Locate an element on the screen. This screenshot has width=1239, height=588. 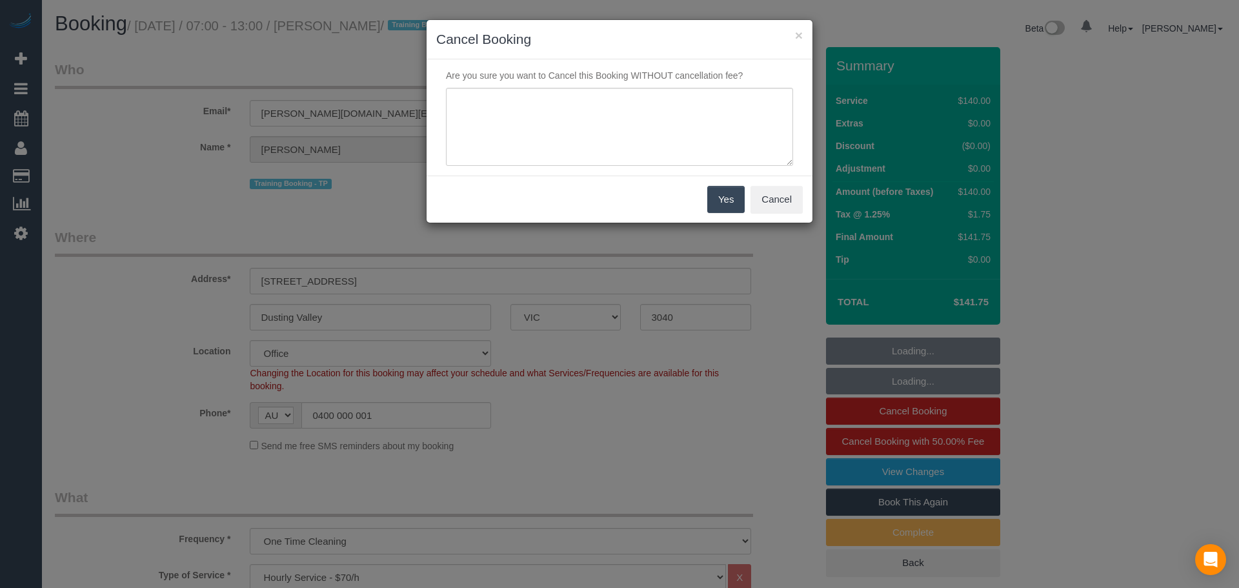
div: Open Intercom Messenger is located at coordinates (1211, 560).